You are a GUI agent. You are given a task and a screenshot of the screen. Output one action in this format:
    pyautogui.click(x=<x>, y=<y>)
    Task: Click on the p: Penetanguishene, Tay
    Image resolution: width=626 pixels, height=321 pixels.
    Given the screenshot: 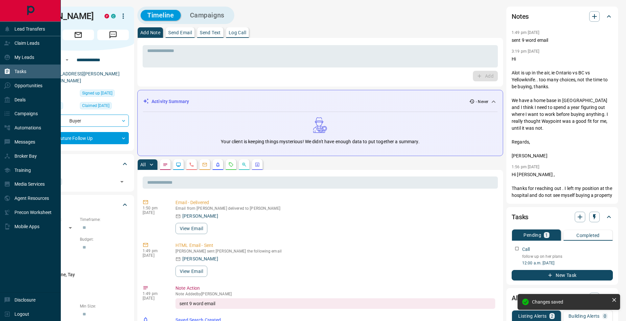 What is the action you would take?
    pyautogui.click(x=78, y=274)
    